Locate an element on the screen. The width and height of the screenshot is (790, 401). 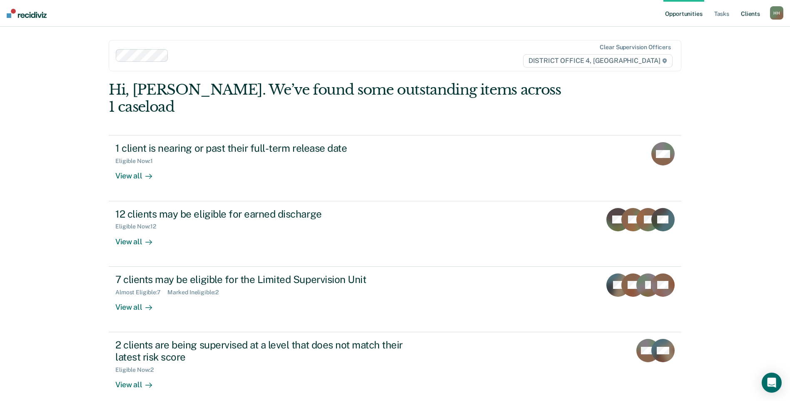
div: Open Intercom Messenger is located at coordinates (772, 382).